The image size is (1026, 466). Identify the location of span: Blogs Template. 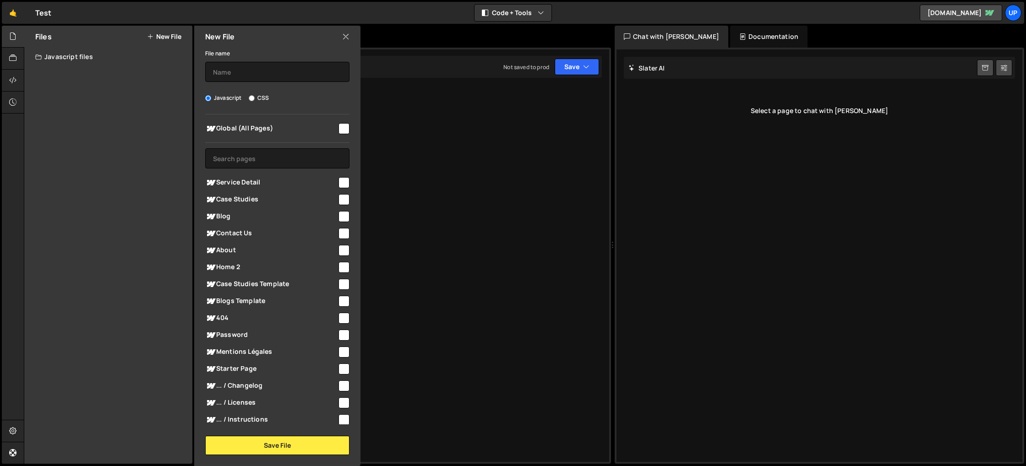
(271, 301).